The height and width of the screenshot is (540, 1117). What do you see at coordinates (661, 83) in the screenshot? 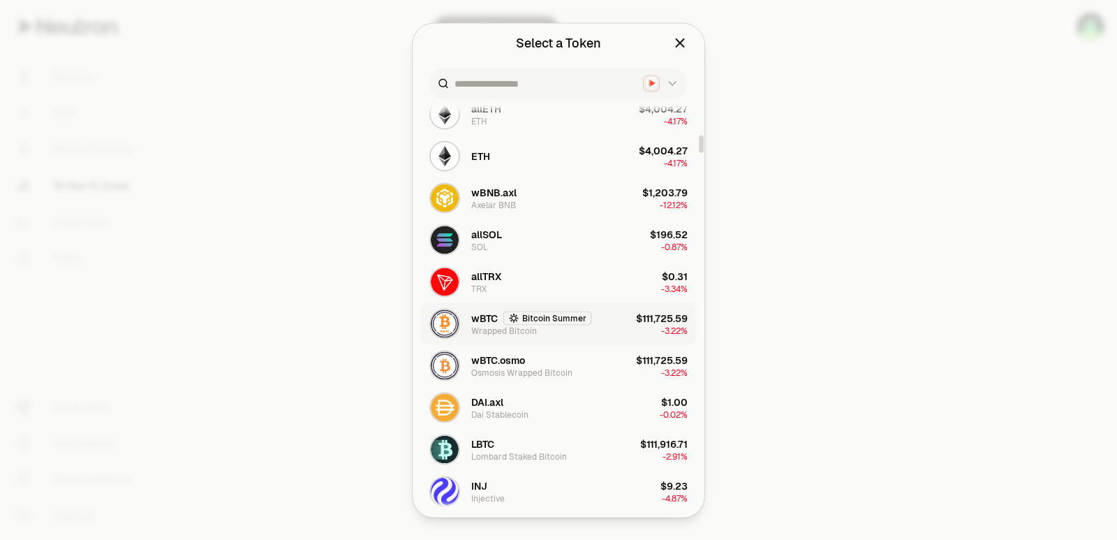
I see `button: Neutron LogoNeutron Logo` at bounding box center [661, 83].